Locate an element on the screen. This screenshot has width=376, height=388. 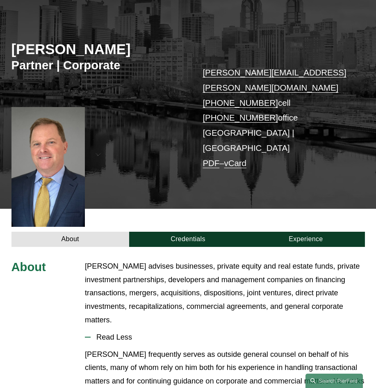
span: Read Less is located at coordinates (228, 337).